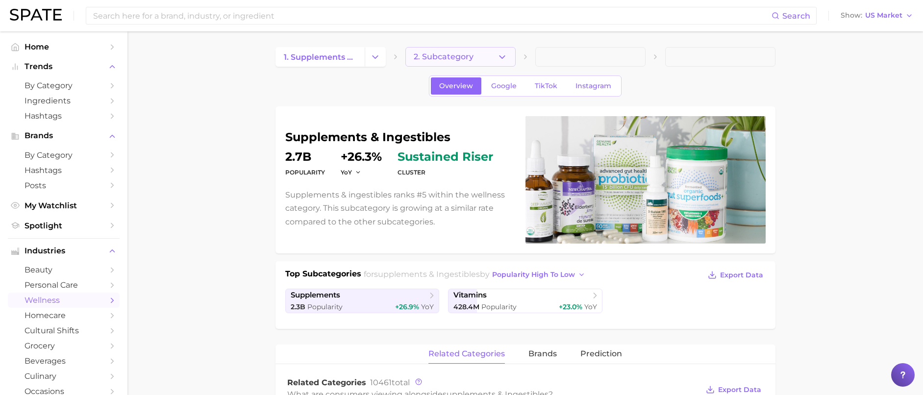  Describe the element at coordinates (64, 376) in the screenshot. I see `a: culinary` at that location.